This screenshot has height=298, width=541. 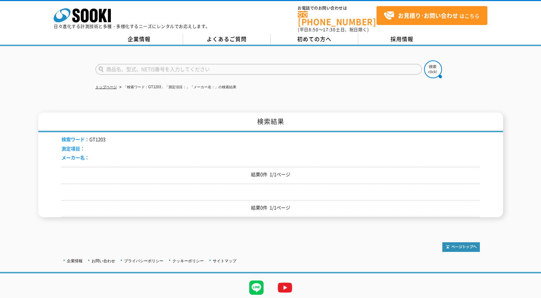 What do you see at coordinates (75, 139) in the screenshot?
I see `span: 検索ワード：` at bounding box center [75, 139].